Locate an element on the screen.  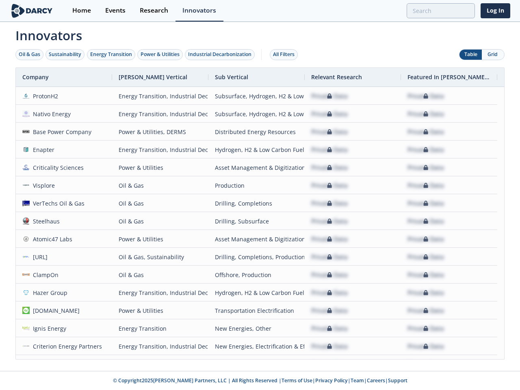
div: Distributed Energy Resources is located at coordinates (257, 132).